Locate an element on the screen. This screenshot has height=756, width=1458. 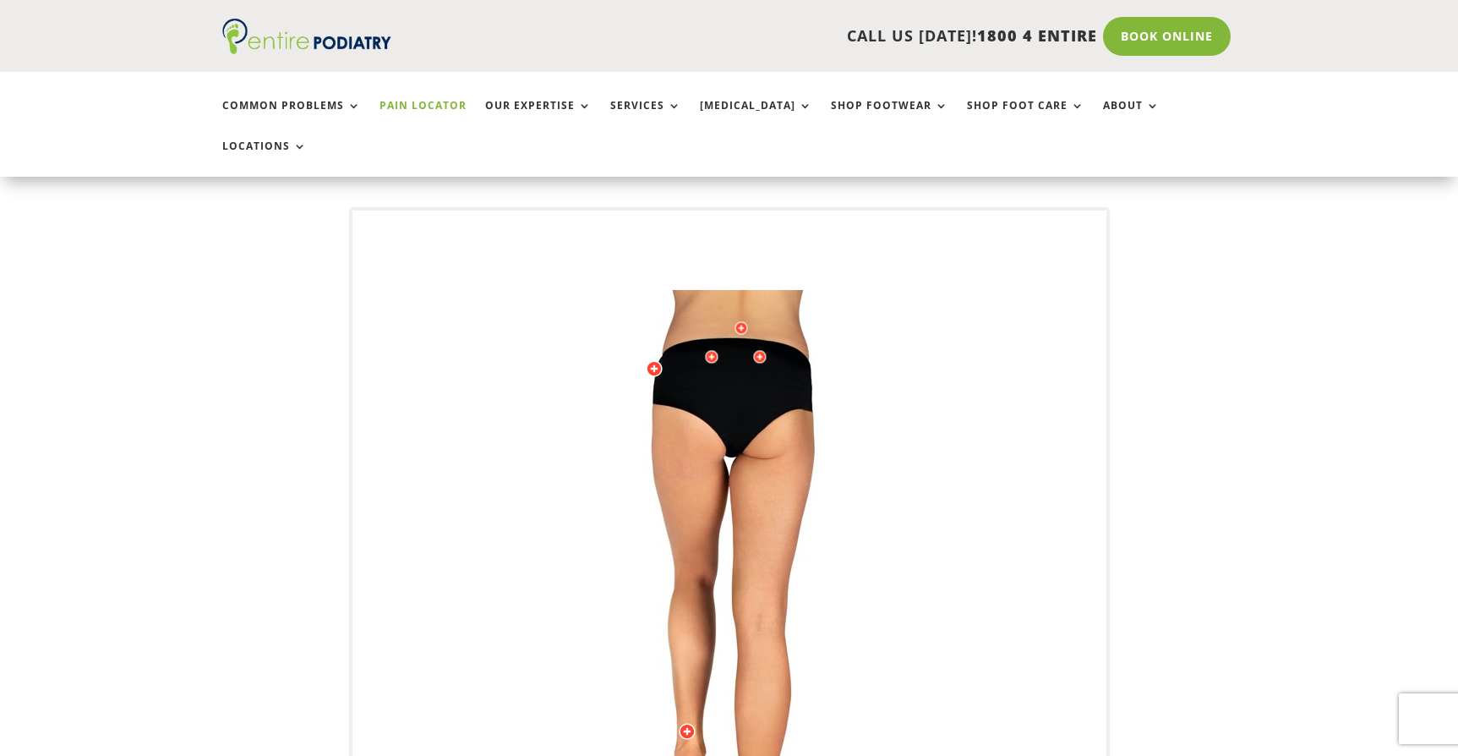
a: About is located at coordinates (1131, 117).